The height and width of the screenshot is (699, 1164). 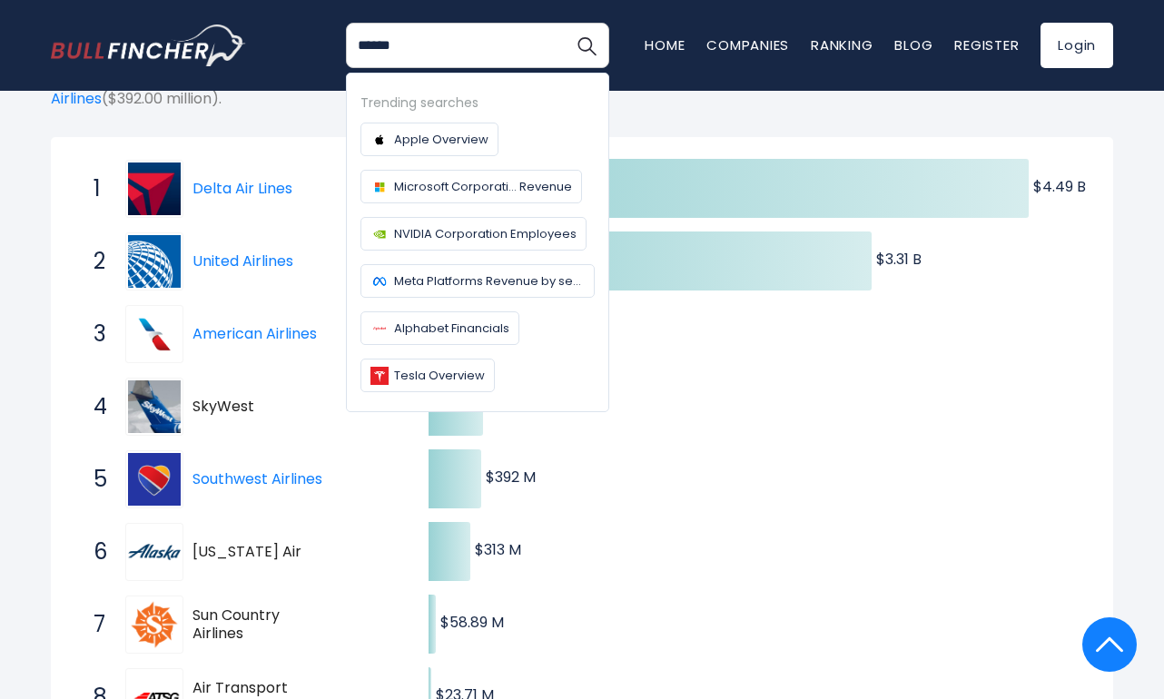 I want to click on span: Microsoft Corporati... Revenue, so click(x=483, y=186).